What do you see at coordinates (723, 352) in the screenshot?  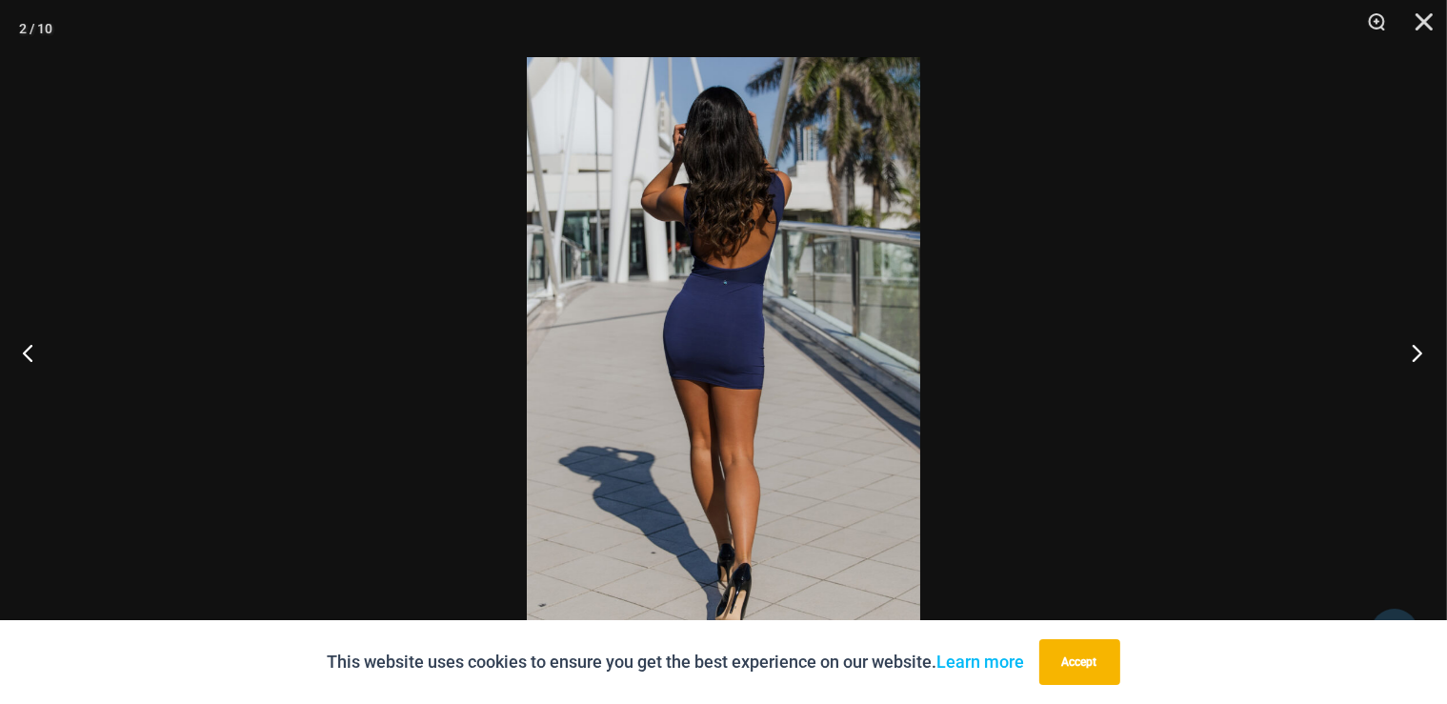 I see `img: Desire Me Navy 5192 Dress 09` at bounding box center [723, 352].